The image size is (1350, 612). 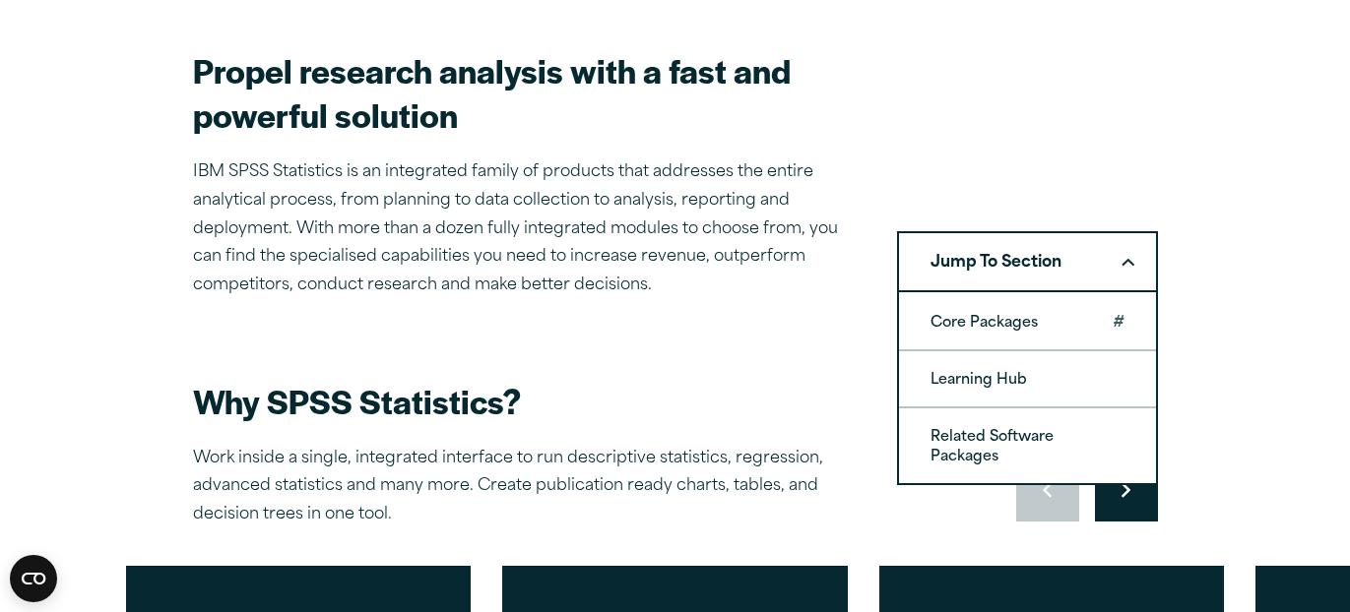 I want to click on h2: Why SPSS Statistics?, so click(x=537, y=401).